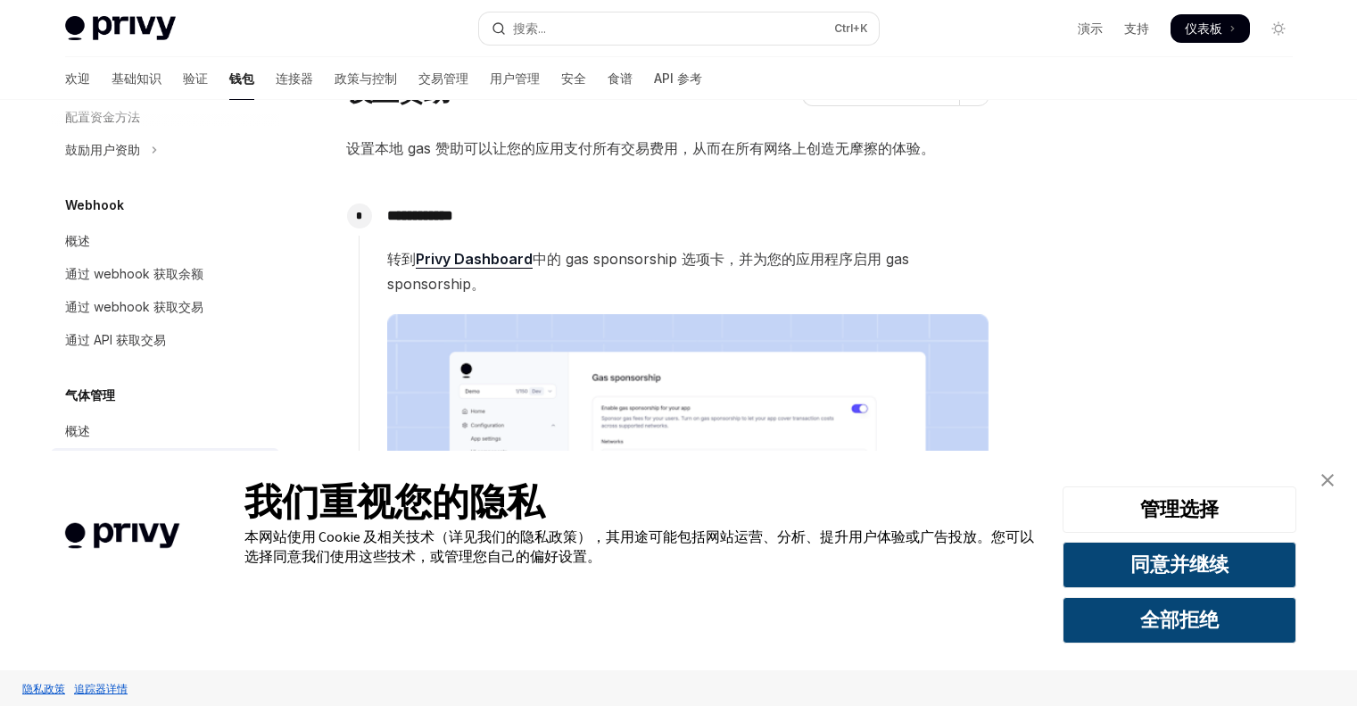 The height and width of the screenshot is (706, 1357). What do you see at coordinates (44, 688) in the screenshot?
I see `a: 隐私政策` at bounding box center [44, 688].